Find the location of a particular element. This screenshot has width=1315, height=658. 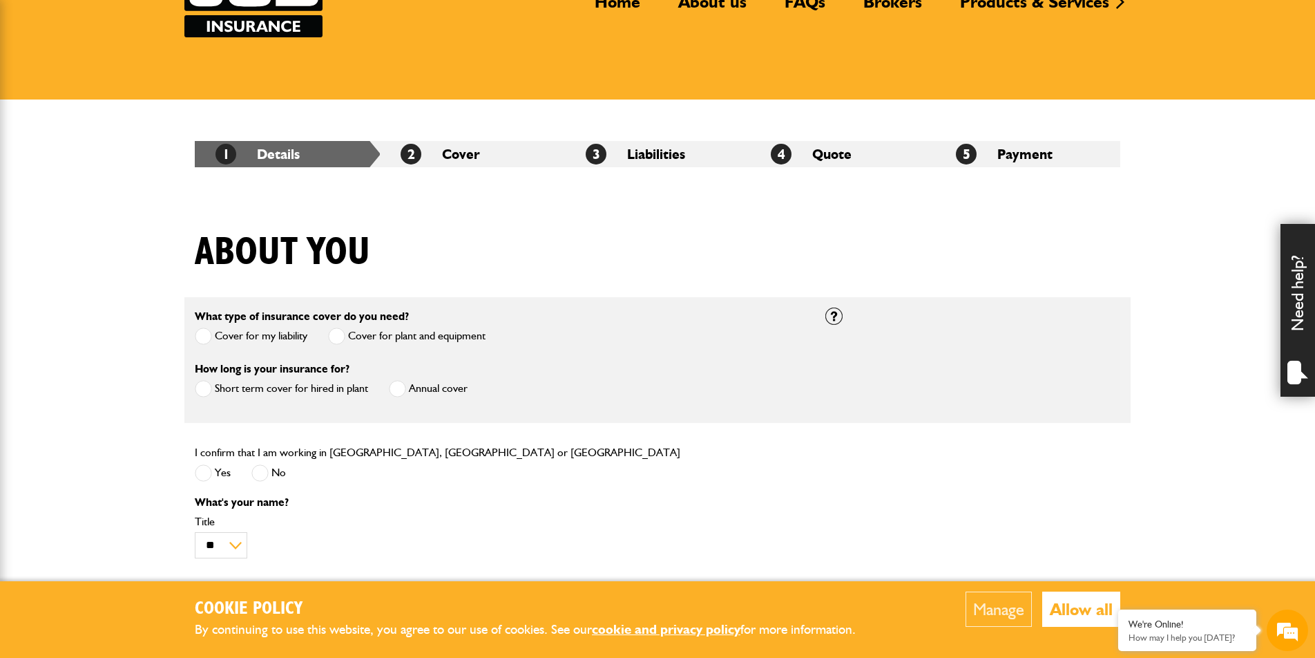

label: Cover for plant and equipment is located at coordinates (407, 336).